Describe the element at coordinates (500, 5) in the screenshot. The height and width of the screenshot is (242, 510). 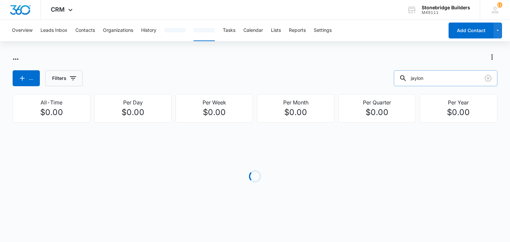
I see `div: notifications count` at that location.